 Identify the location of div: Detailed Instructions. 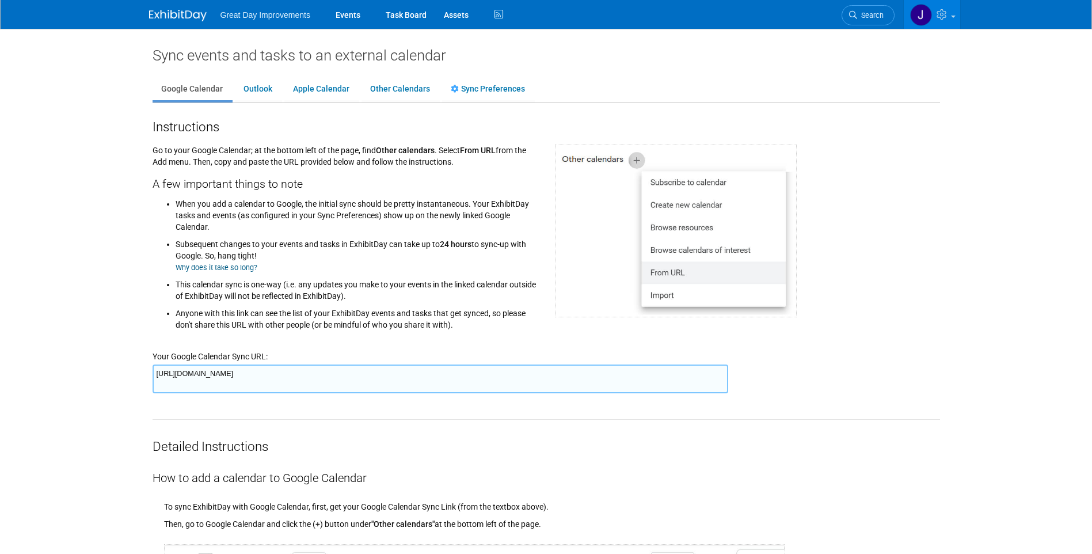
(546, 438).